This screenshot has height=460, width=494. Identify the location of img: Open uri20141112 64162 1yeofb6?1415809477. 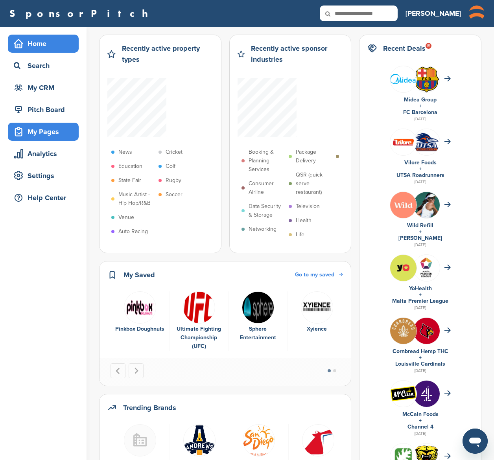
(426, 79).